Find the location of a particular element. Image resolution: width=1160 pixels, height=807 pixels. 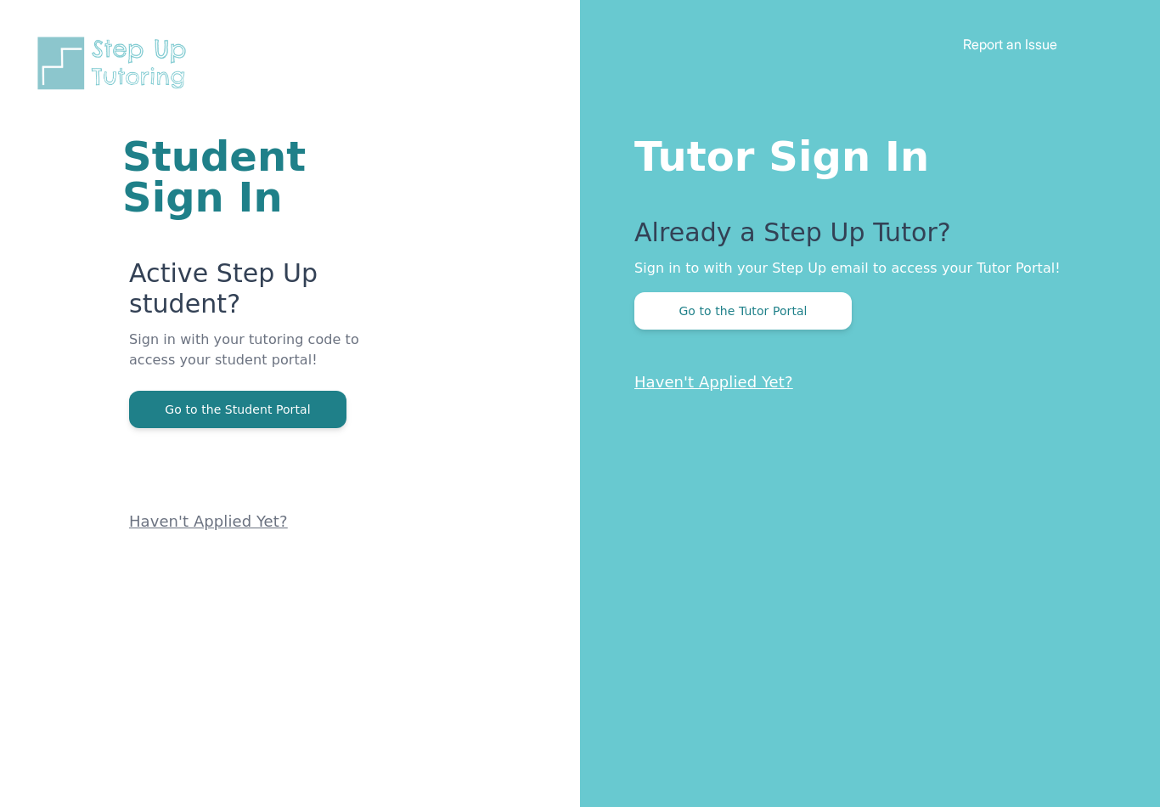

button: Go to the Tutor Portal is located at coordinates (743, 311).